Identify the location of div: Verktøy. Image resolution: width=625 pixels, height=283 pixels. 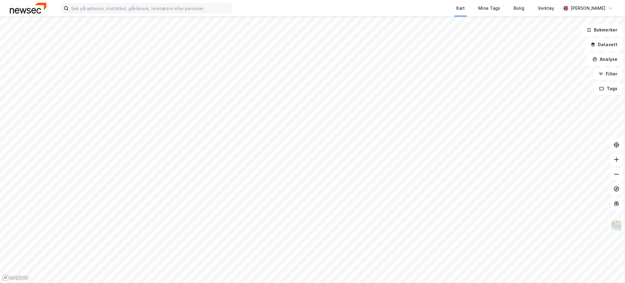
(546, 8).